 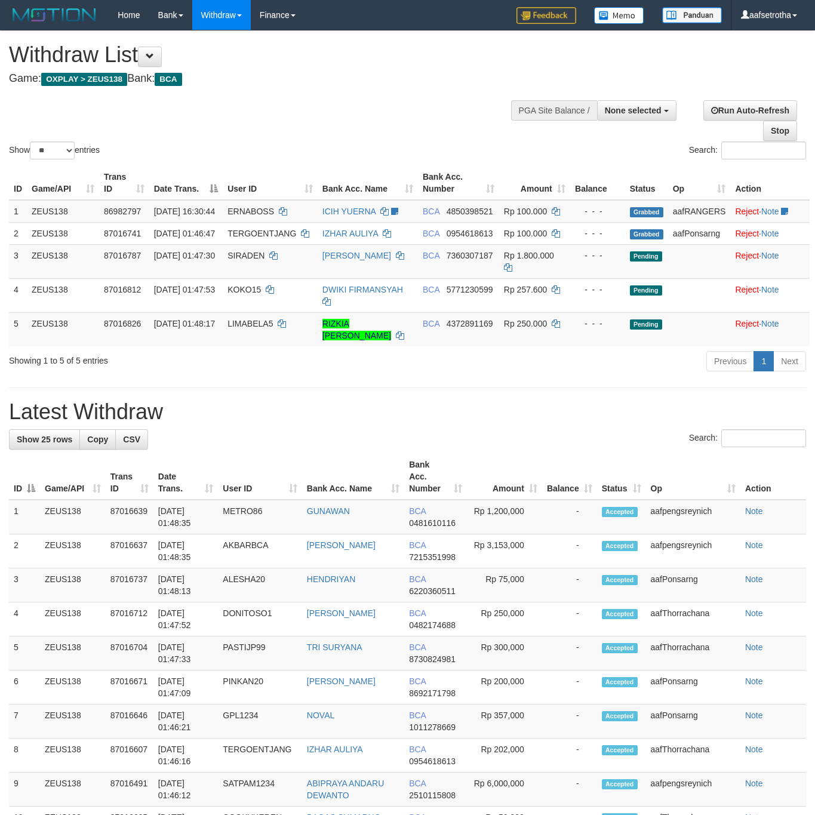 I want to click on a: ABIPRAYA ANDARU DEWANTO, so click(x=345, y=789).